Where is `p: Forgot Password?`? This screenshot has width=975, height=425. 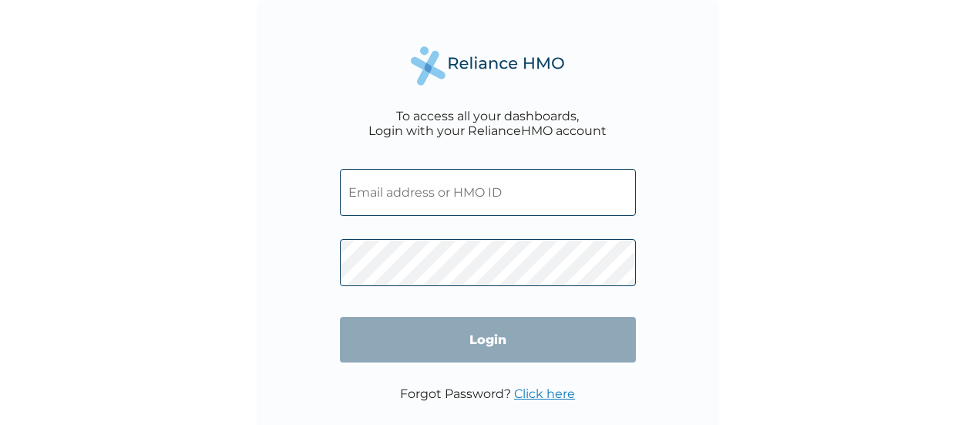
p: Forgot Password? is located at coordinates (487, 393).